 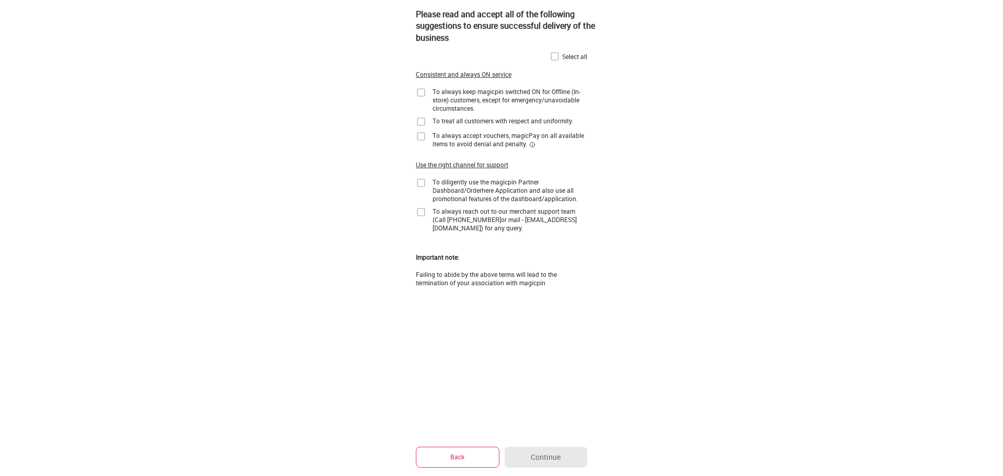 I want to click on div: Select all, so click(x=575, y=56).